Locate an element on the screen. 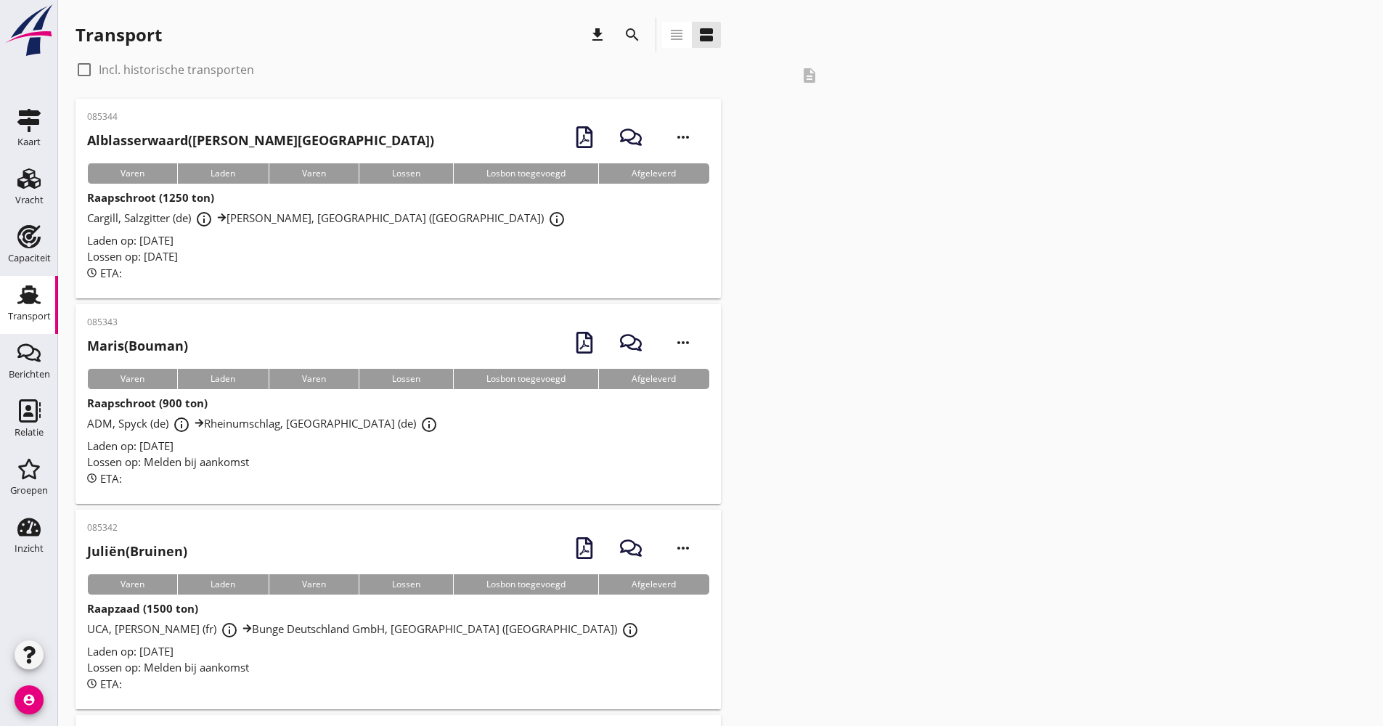  i: view_agenda is located at coordinates (706, 35).